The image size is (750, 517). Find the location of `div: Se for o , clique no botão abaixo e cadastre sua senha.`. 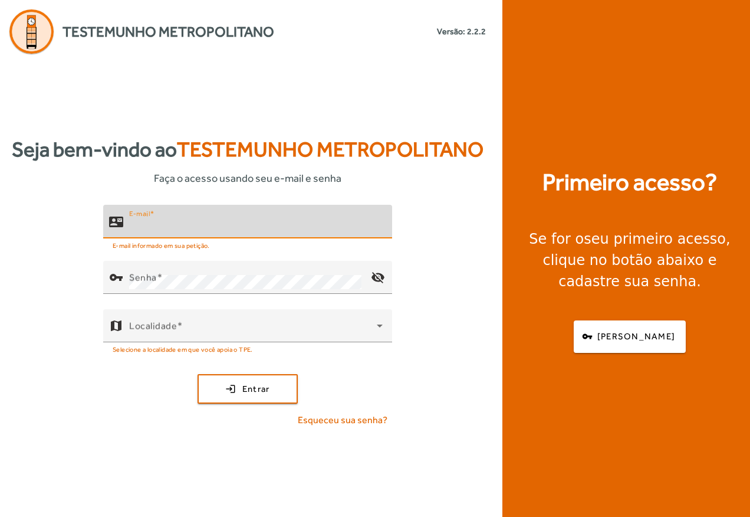

div: Se for o , clique no botão abaixo e cadastre sua senha. is located at coordinates (630, 260).